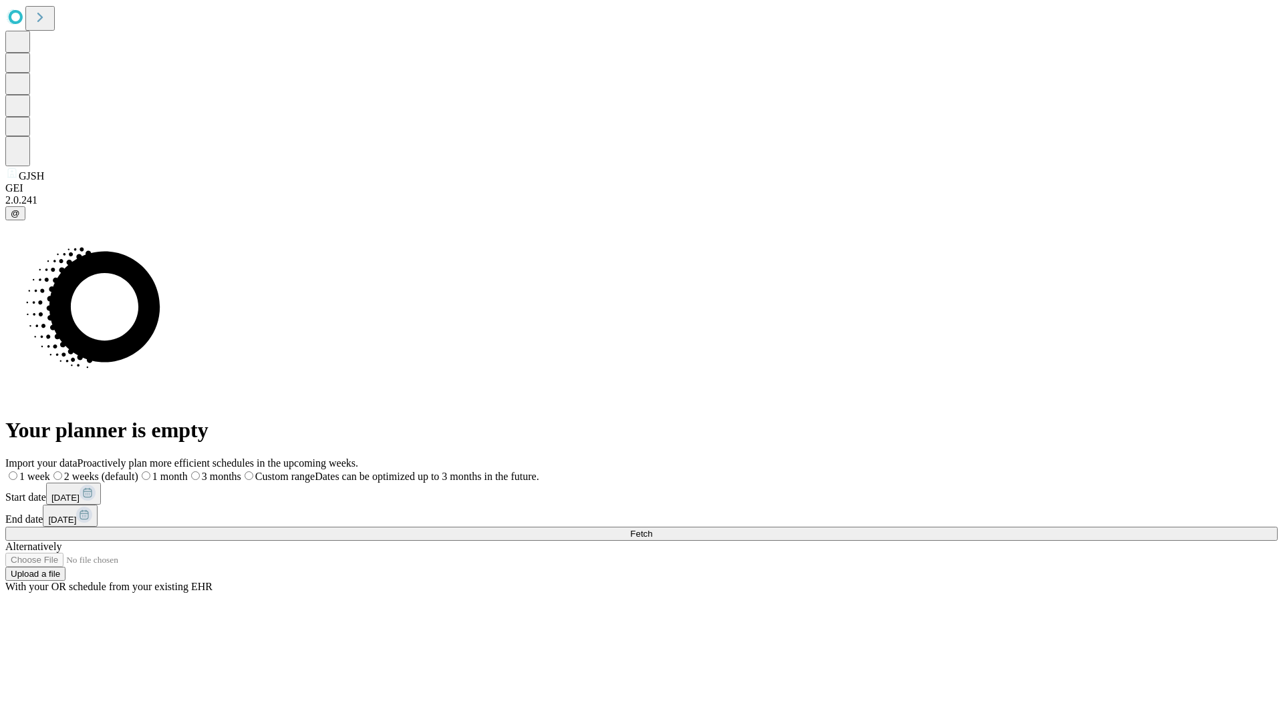  Describe the element at coordinates (35, 574) in the screenshot. I see `button: Upload a file` at that location.